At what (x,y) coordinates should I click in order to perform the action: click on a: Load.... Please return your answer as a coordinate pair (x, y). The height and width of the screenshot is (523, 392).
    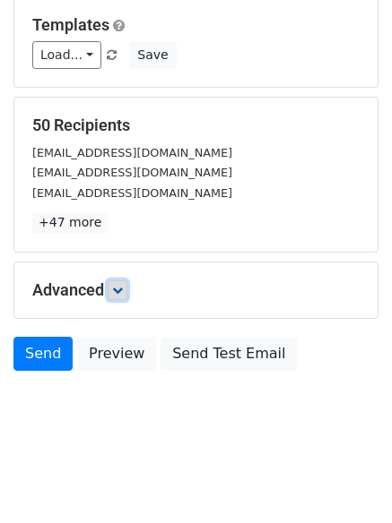
    Looking at the image, I should click on (66, 55).